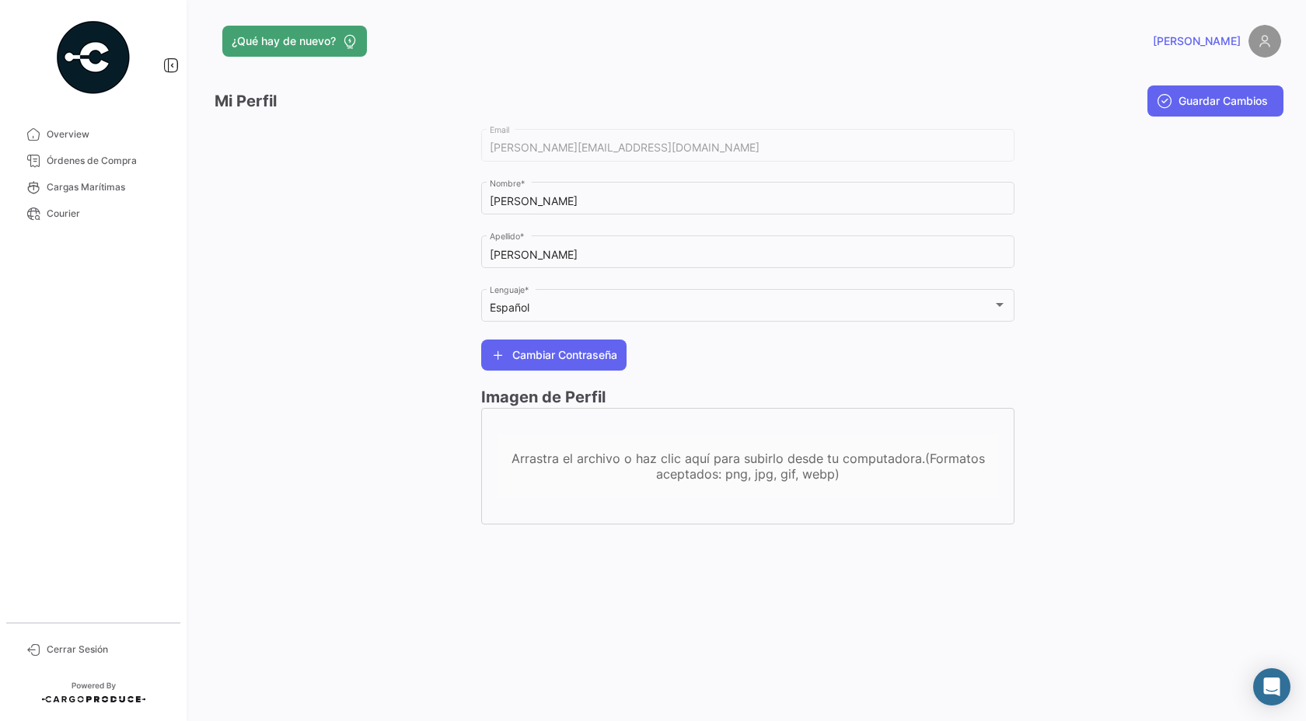  What do you see at coordinates (107, 134) in the screenshot?
I see `span: Overview` at bounding box center [107, 134].